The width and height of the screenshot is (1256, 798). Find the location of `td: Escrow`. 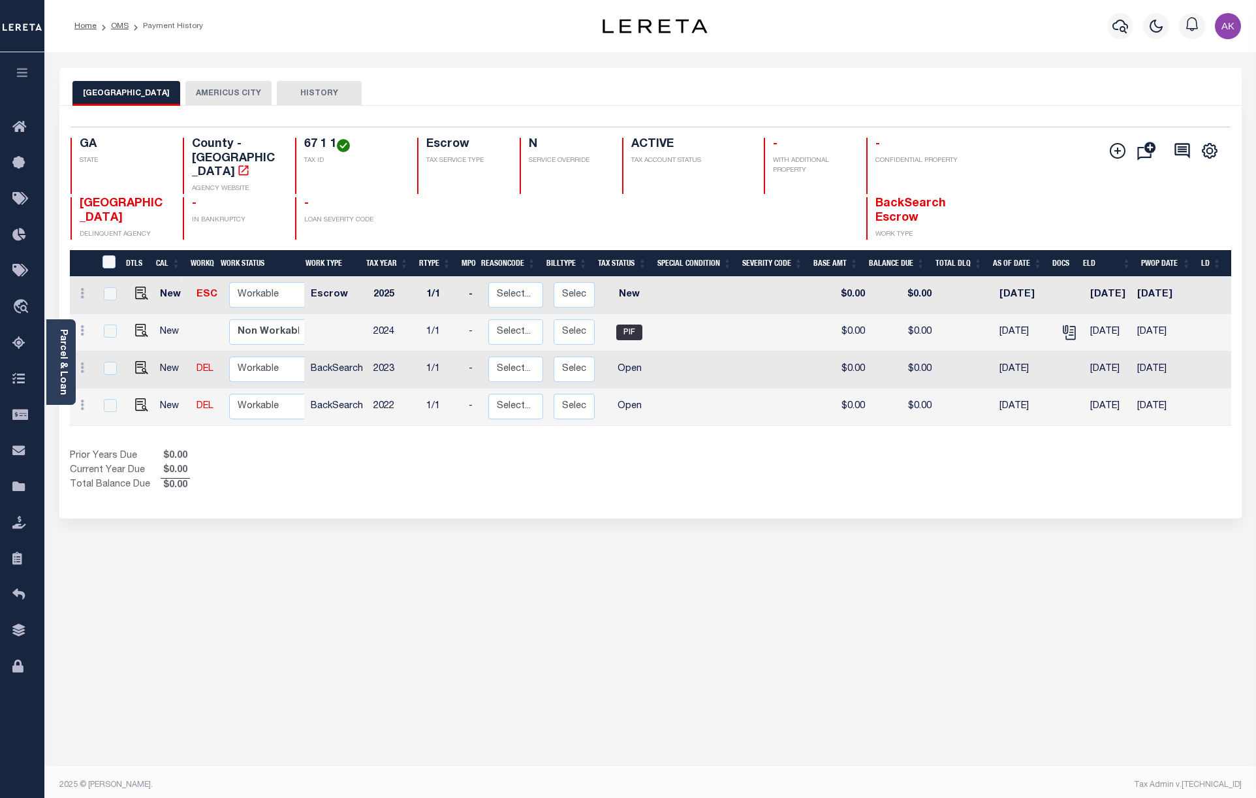

td: Escrow is located at coordinates (337, 295).